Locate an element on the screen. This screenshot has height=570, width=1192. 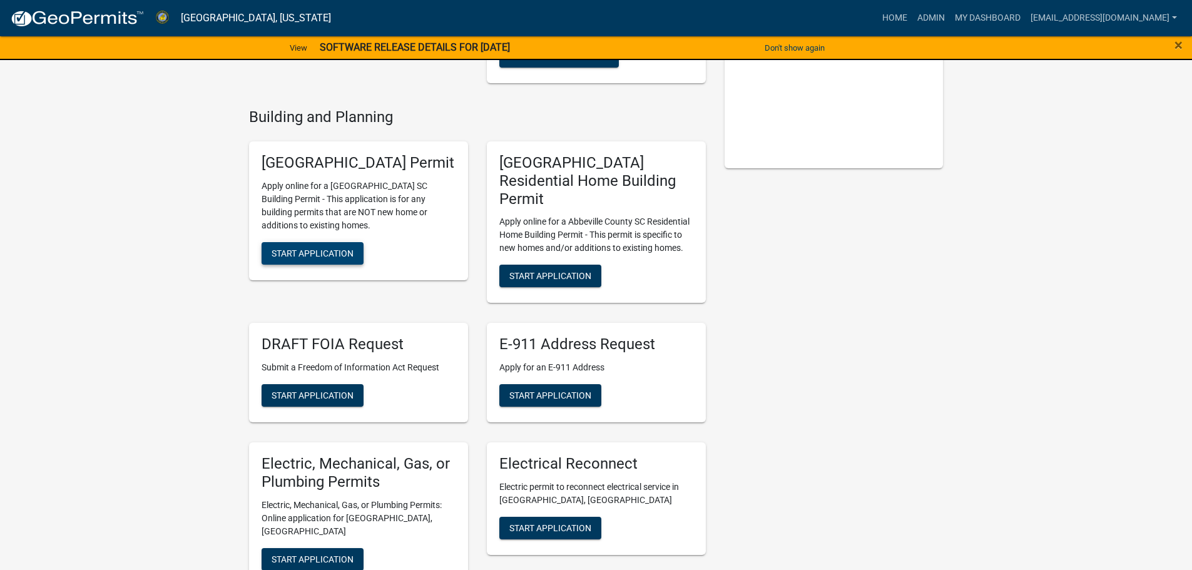
img: Abbeville County, South Carolina is located at coordinates (162, 18).